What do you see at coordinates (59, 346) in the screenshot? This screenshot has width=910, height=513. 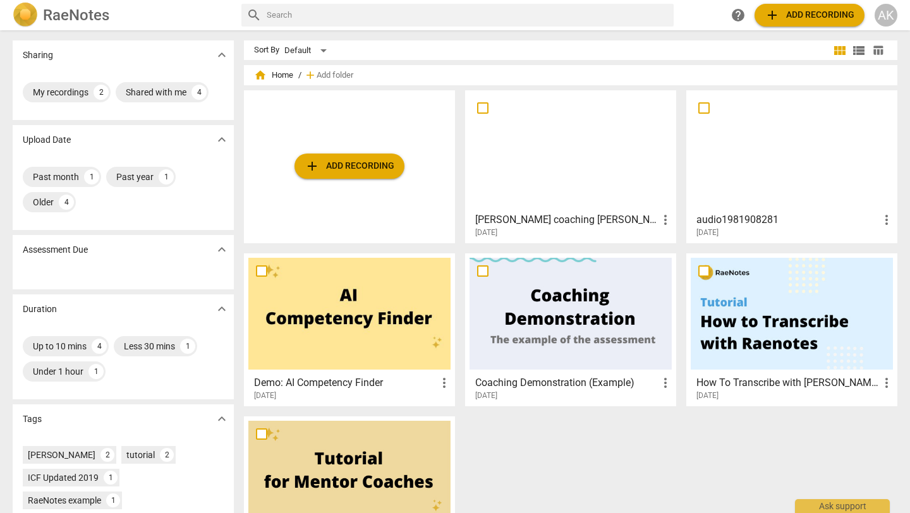 I see `div: Up to 10 mins` at bounding box center [59, 346].